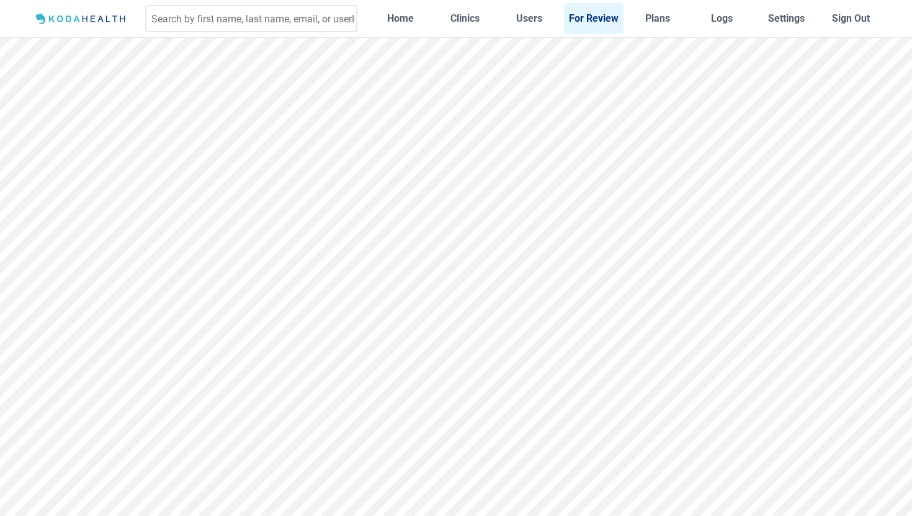 Image resolution: width=912 pixels, height=516 pixels. Describe the element at coordinates (465, 18) in the screenshot. I see `a: Clinics` at that location.